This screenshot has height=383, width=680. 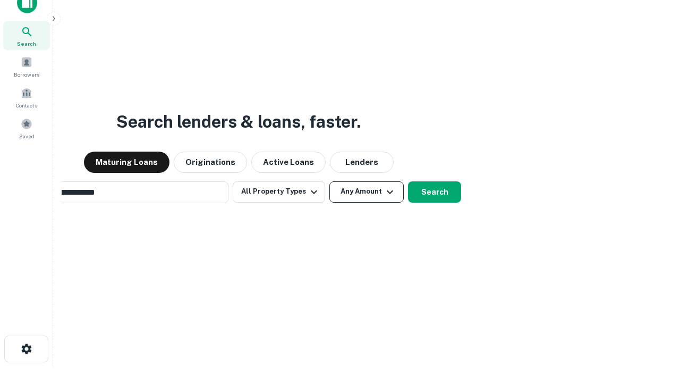 I want to click on span: Saved, so click(x=27, y=136).